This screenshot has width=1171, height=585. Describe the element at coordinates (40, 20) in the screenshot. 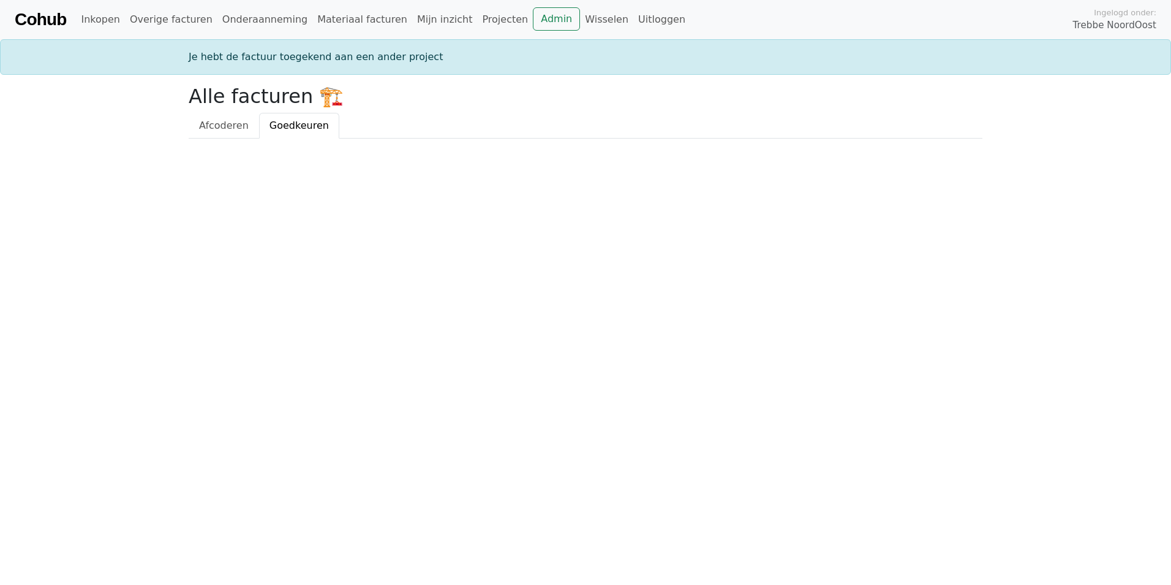

I see `a: Cohub` at that location.